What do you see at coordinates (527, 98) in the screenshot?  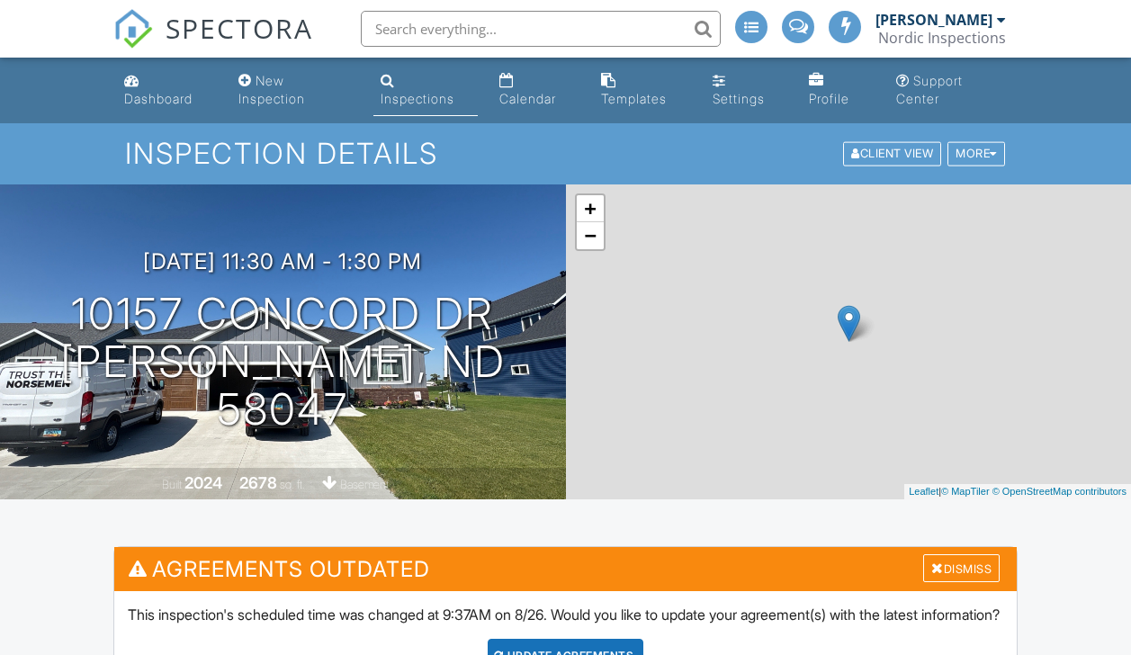 I see `div: Calendar` at bounding box center [527, 98].